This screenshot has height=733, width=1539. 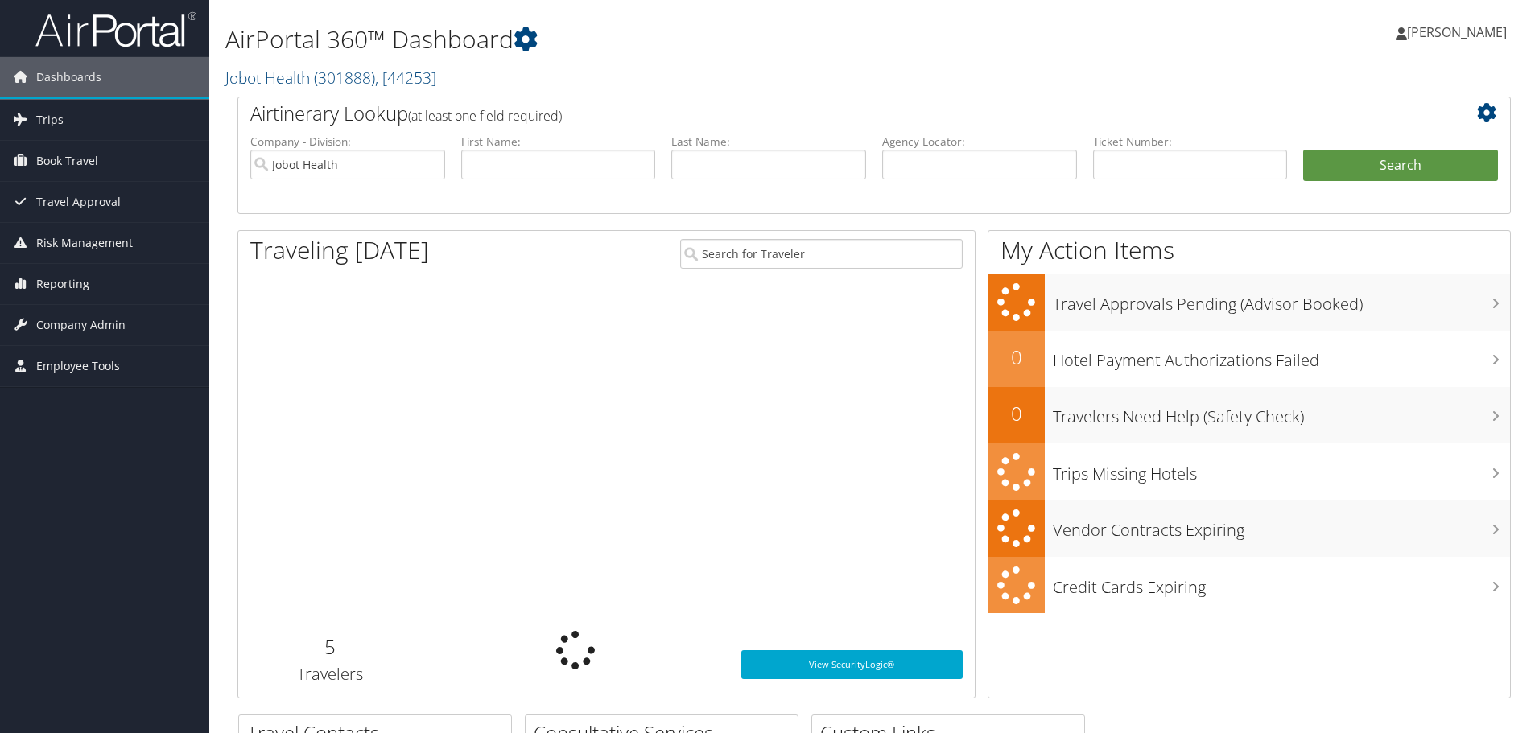 What do you see at coordinates (78, 366) in the screenshot?
I see `span: Employee Tools` at bounding box center [78, 366].